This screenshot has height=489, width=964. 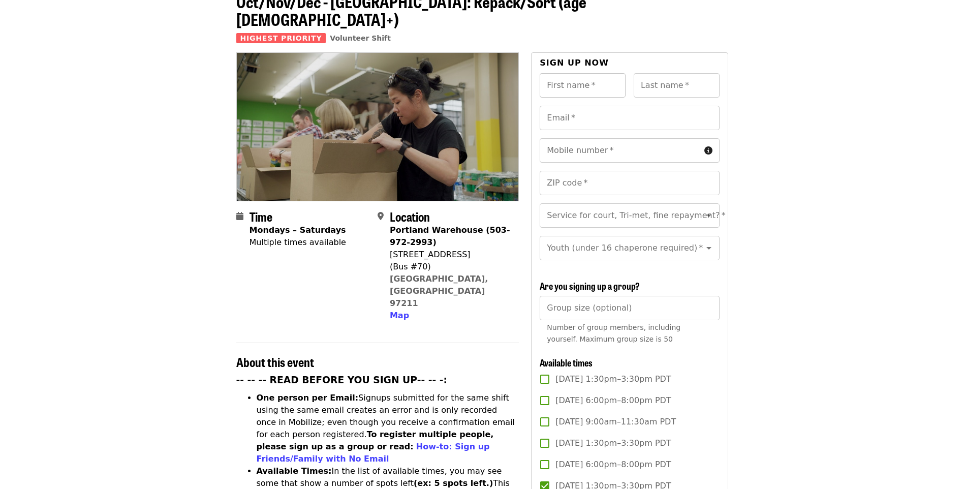 What do you see at coordinates (453, 483) in the screenshot?
I see `strong: (ex: 5 spots left.)` at bounding box center [453, 483].